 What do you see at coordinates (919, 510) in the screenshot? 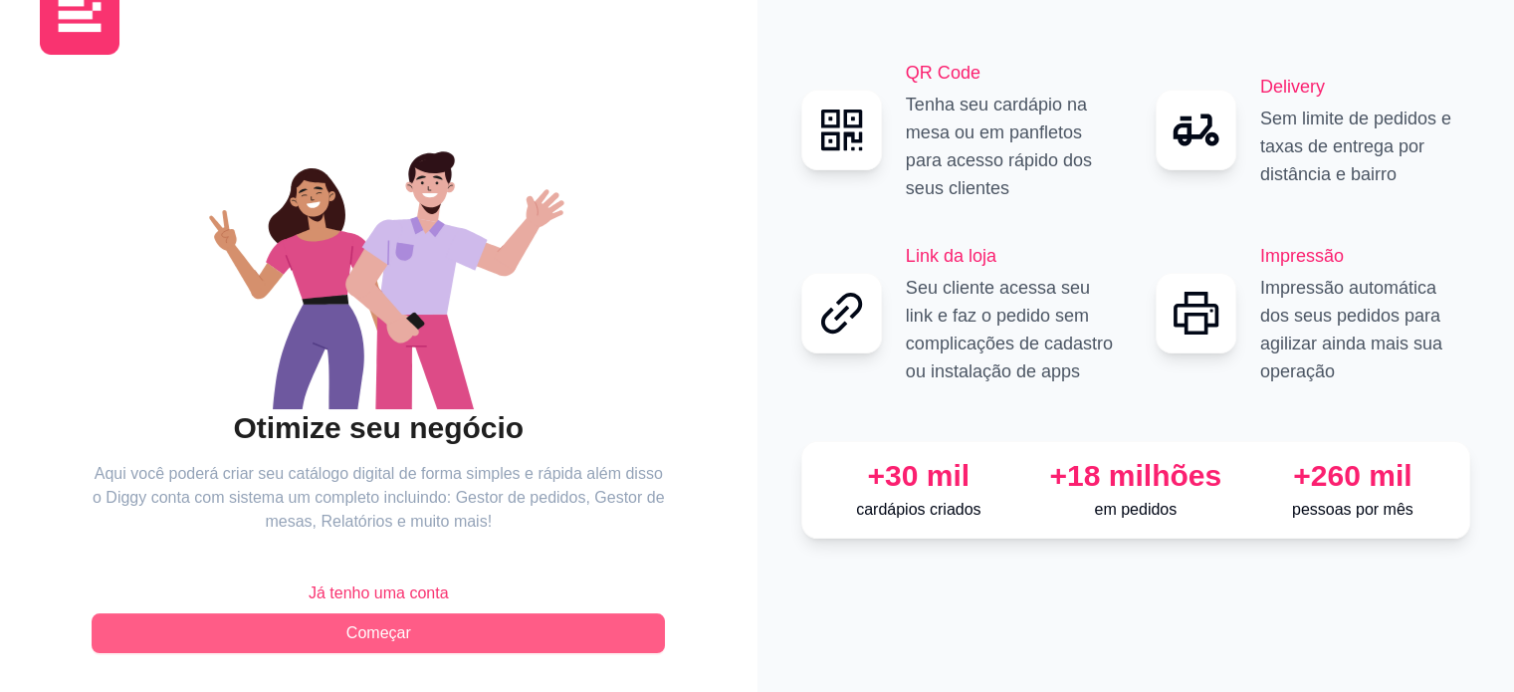
I see `p: cardápios criados` at bounding box center [919, 510].